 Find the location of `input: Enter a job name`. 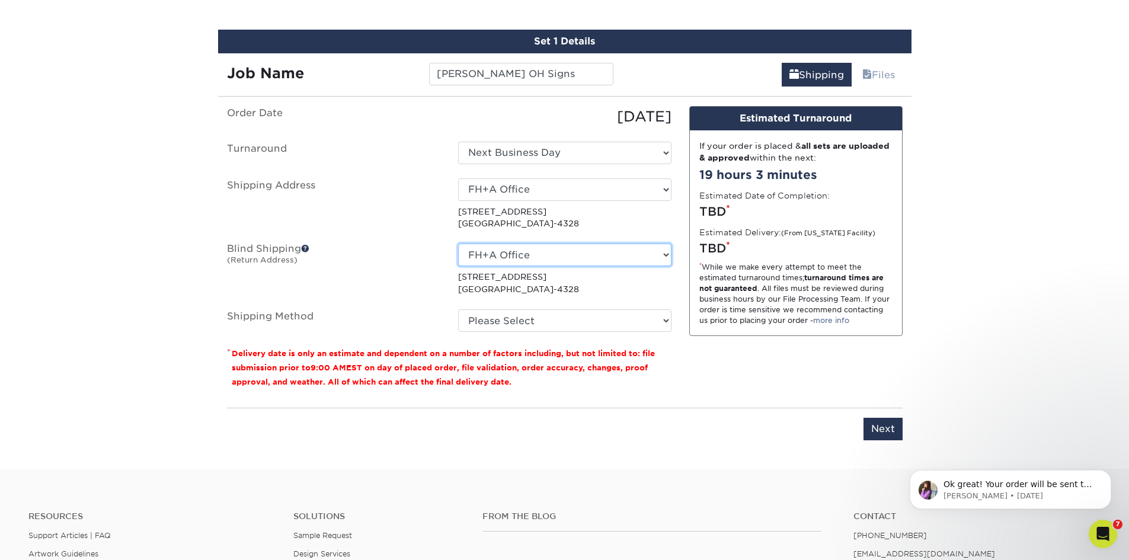

input: Enter a job name is located at coordinates (521, 74).